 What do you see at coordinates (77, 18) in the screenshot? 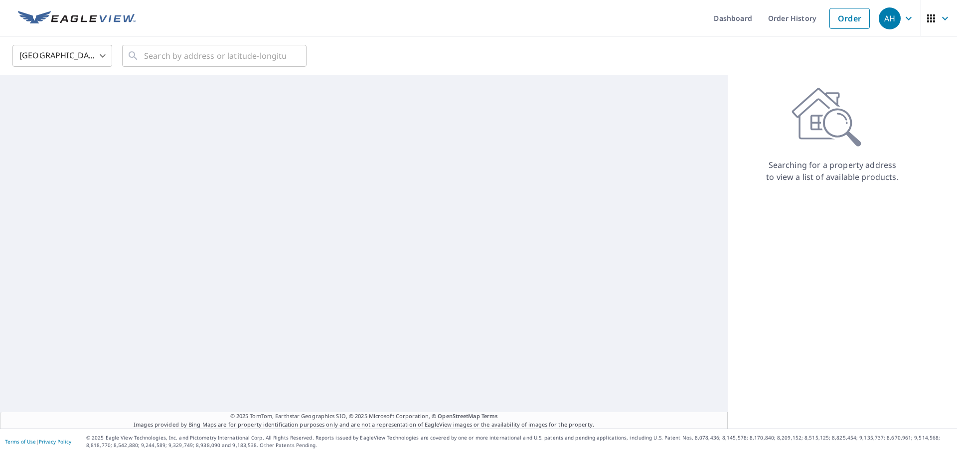
I see `img: EV Logo` at bounding box center [77, 18].